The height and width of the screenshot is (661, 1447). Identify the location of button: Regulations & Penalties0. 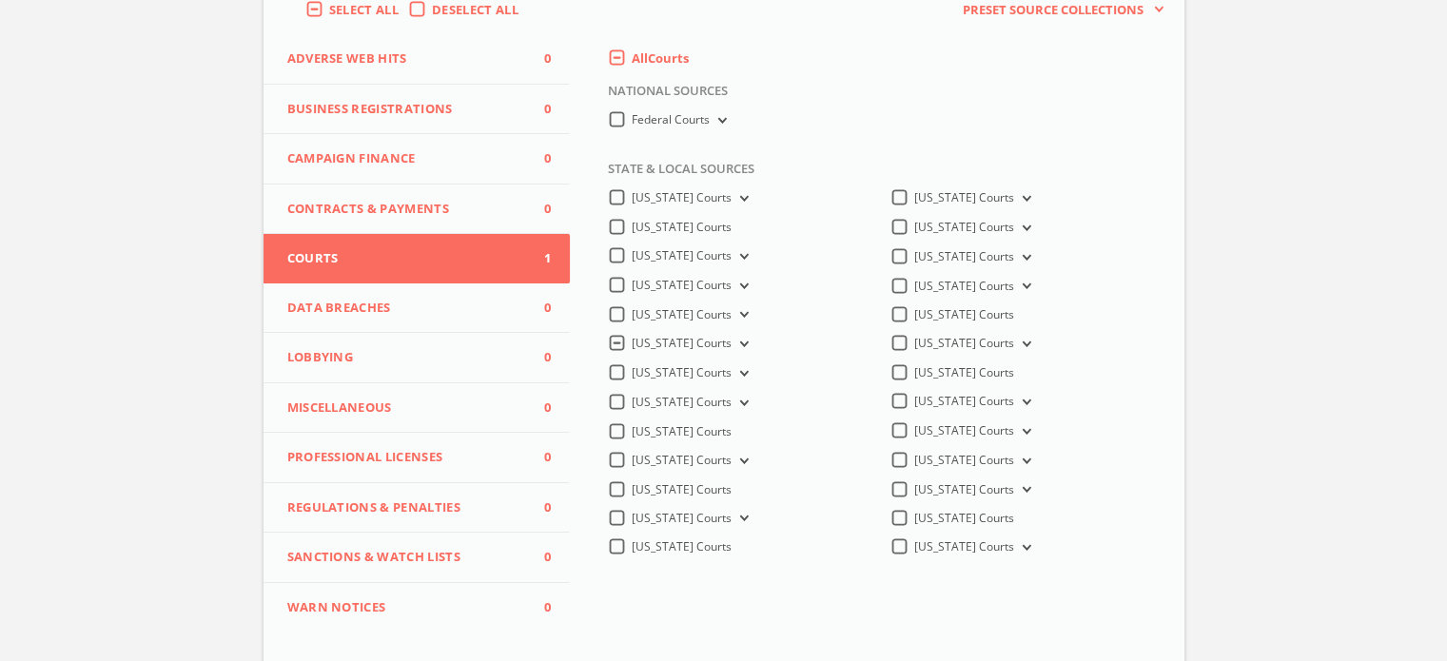
(417, 508).